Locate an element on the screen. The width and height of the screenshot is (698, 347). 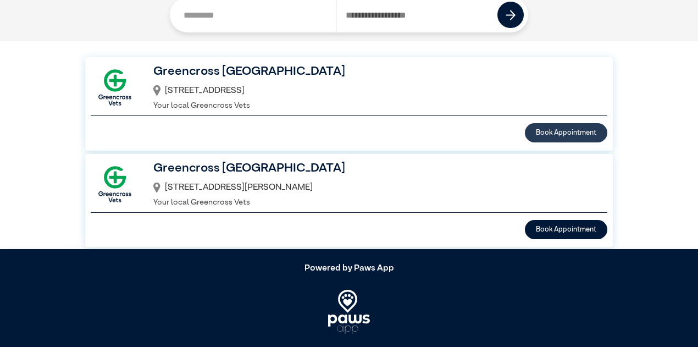
h5: Powered by Paws App is located at coordinates (349, 268).